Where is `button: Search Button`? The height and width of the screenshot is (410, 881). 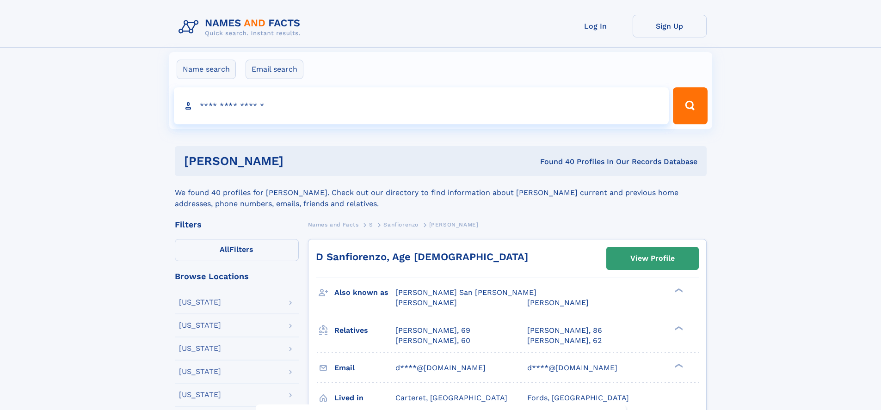
button: Search Button is located at coordinates (690, 106).